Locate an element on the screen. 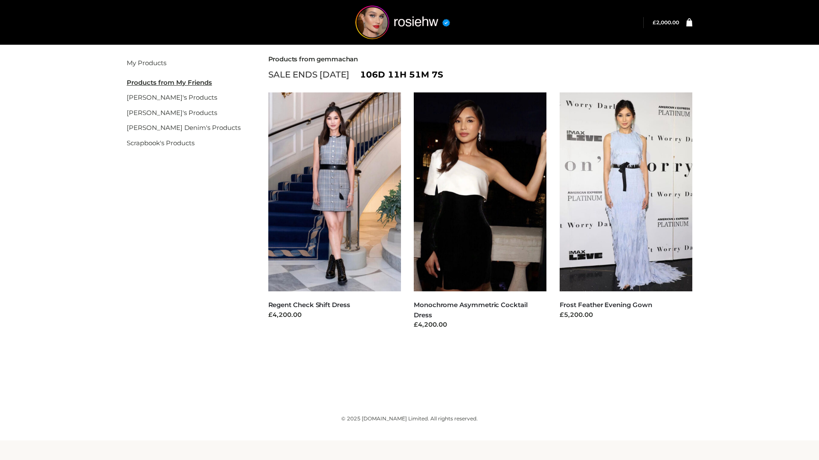  a: Regent Check Shift Dress is located at coordinates (309, 305).